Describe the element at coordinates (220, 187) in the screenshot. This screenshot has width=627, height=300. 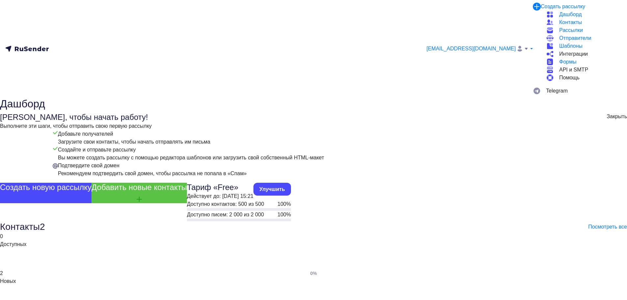
I see `h4: Тариф «Free»` at that location.